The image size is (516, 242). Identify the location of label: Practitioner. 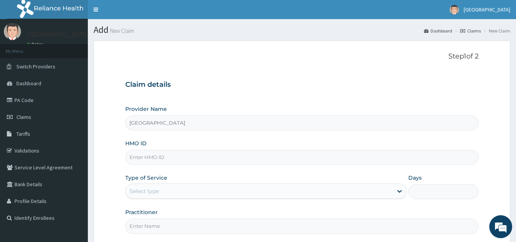
(141, 212).